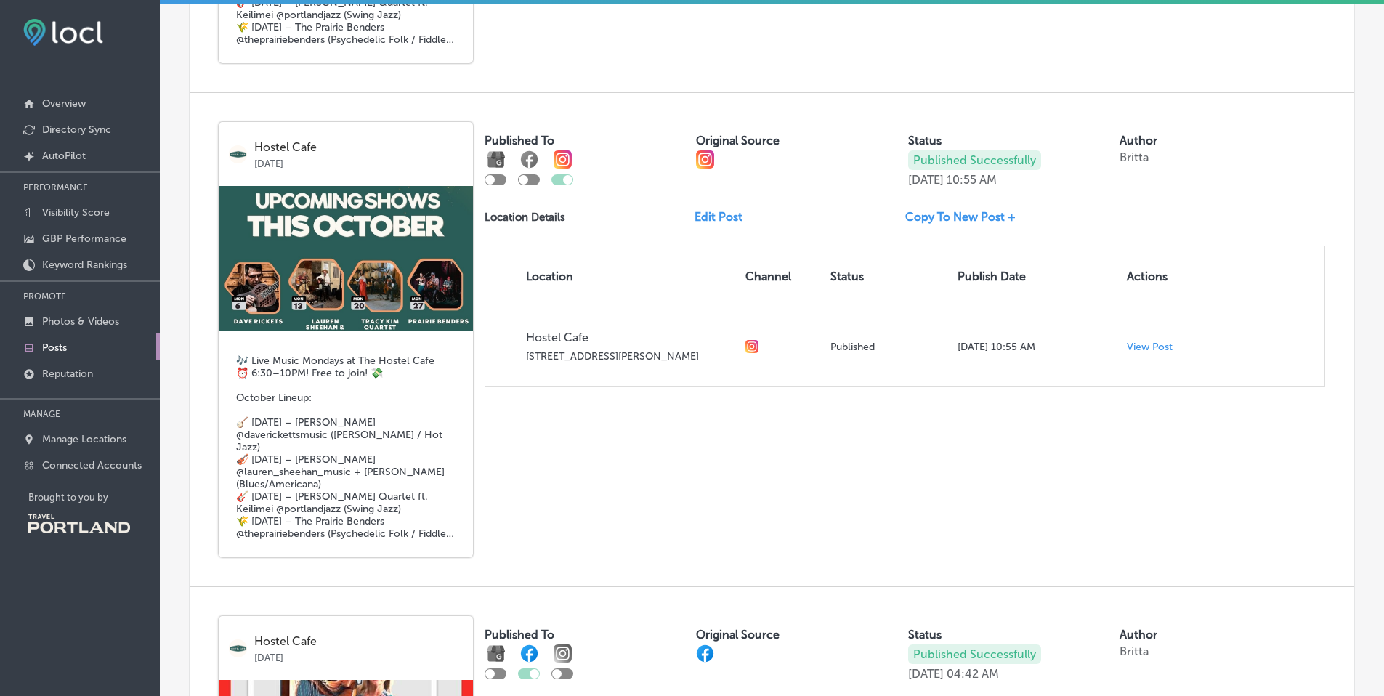 This screenshot has height=696, width=1384. What do you see at coordinates (84, 264) in the screenshot?
I see `p: Keyword Rankings` at bounding box center [84, 264].